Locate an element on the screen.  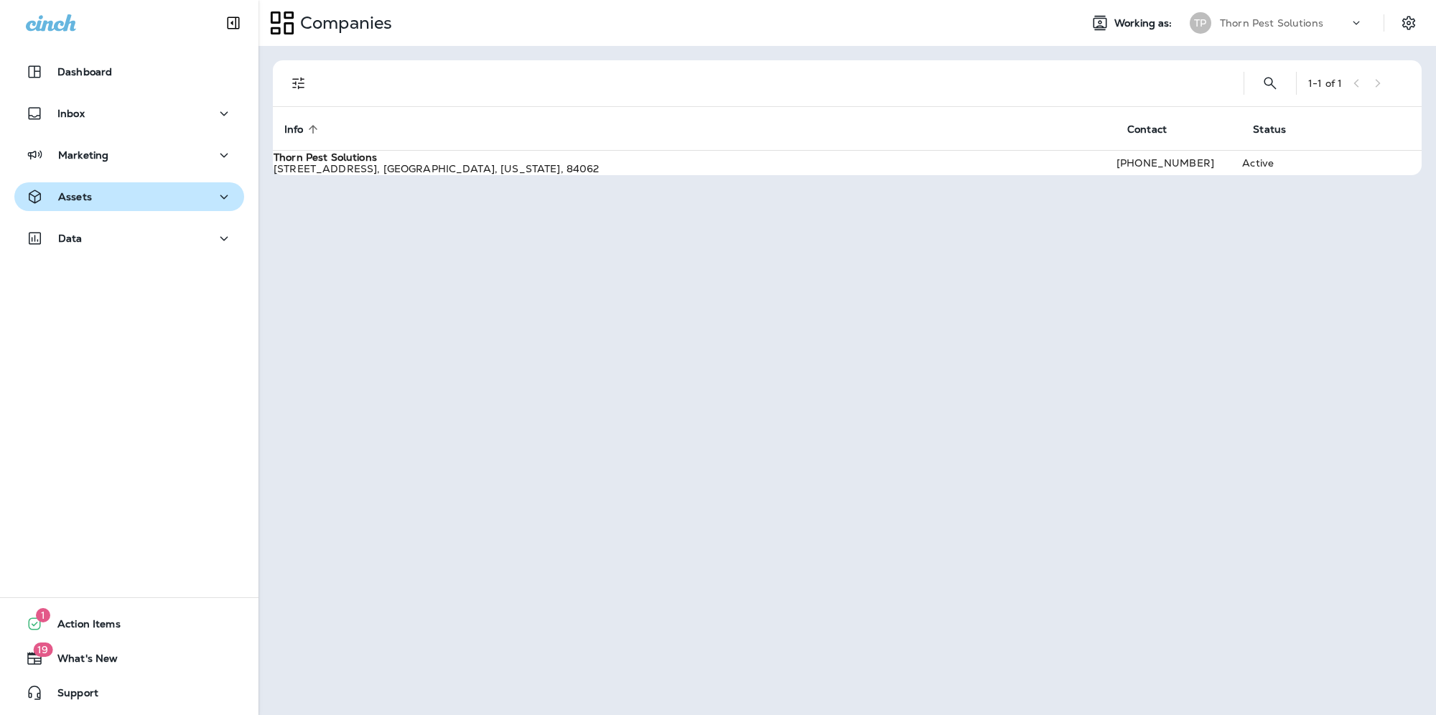
div: 1 - 1 of 1 is located at coordinates (1325, 83).